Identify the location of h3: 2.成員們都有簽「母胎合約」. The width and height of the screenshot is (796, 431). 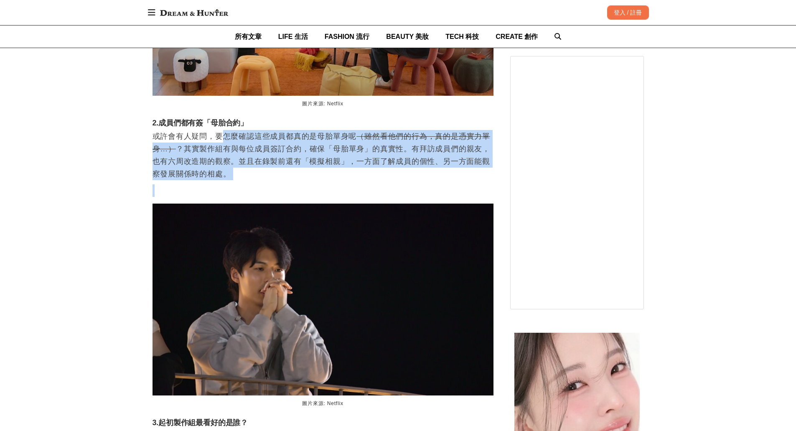
(323, 123).